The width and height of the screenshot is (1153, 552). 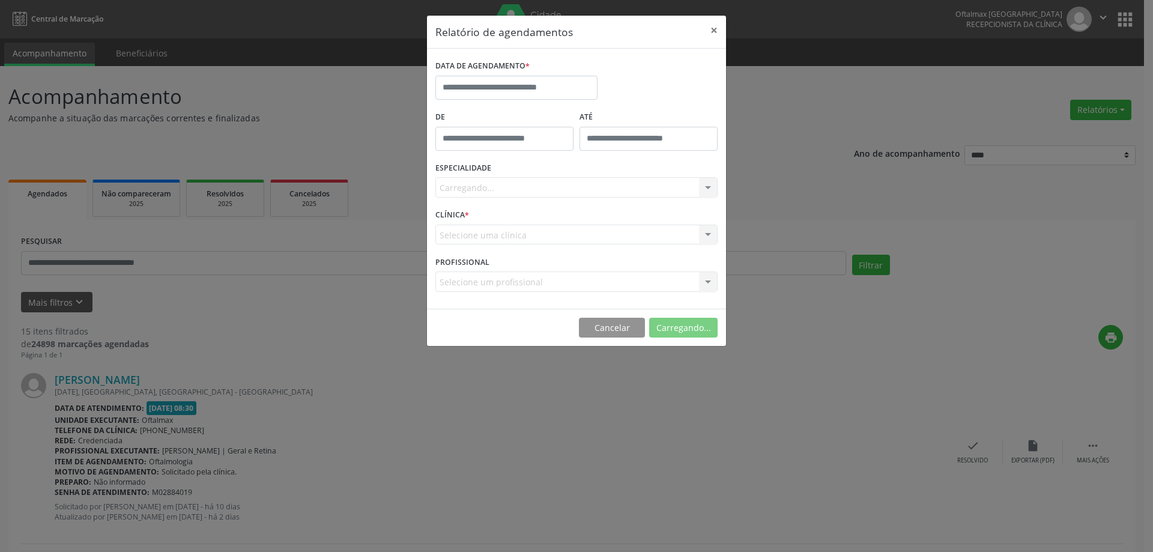 What do you see at coordinates (649, 117) in the screenshot?
I see `label: ATÉ` at bounding box center [649, 117].